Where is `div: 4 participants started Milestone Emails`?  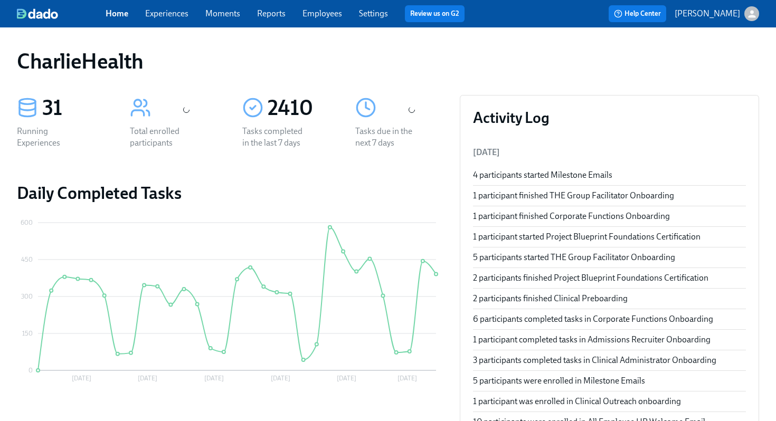
div: 4 participants started Milestone Emails is located at coordinates (609, 175).